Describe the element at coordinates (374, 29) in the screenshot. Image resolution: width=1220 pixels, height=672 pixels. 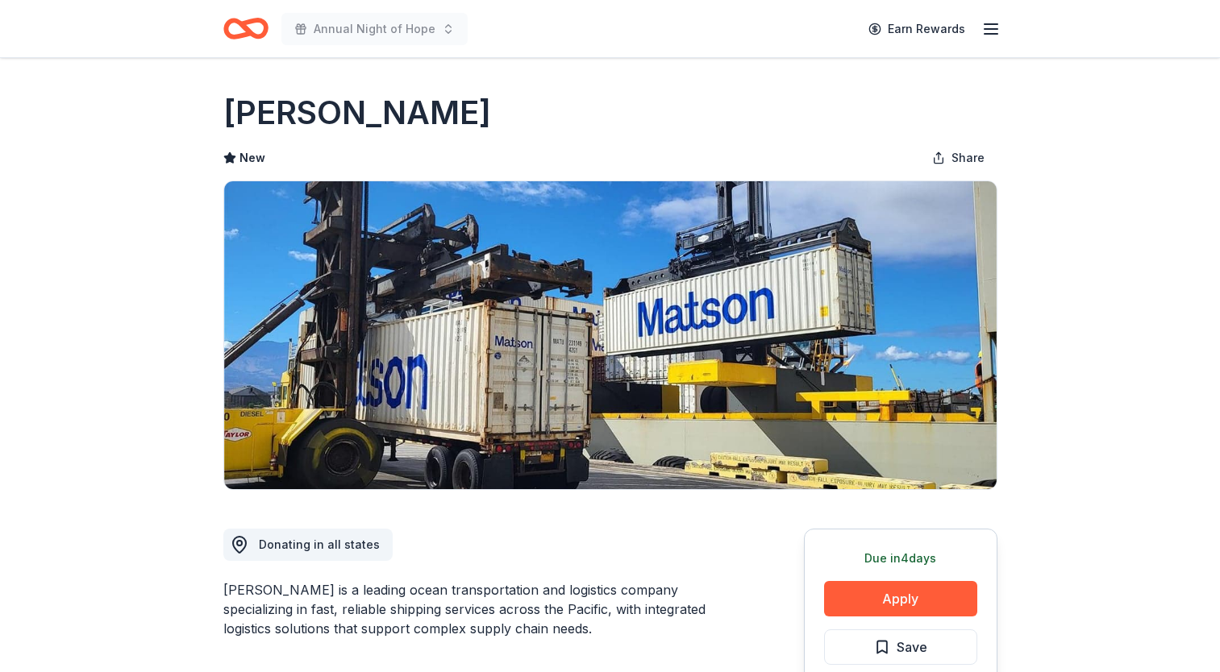
I see `button: Annual Night of Hope` at that location.